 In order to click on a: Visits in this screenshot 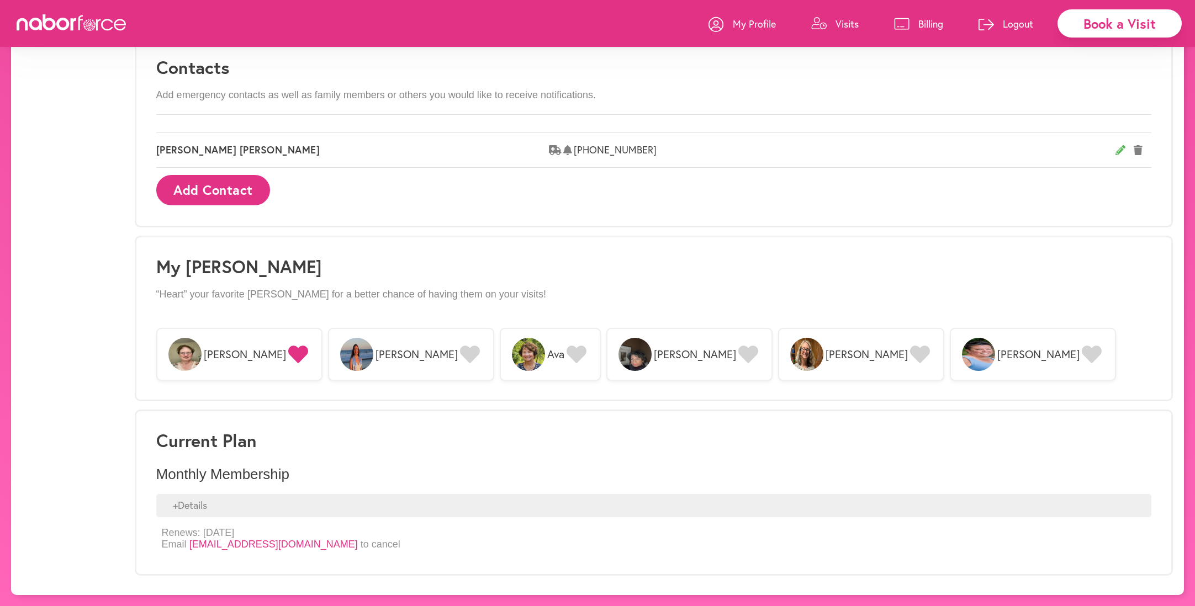, I will do `click(835, 24)`.